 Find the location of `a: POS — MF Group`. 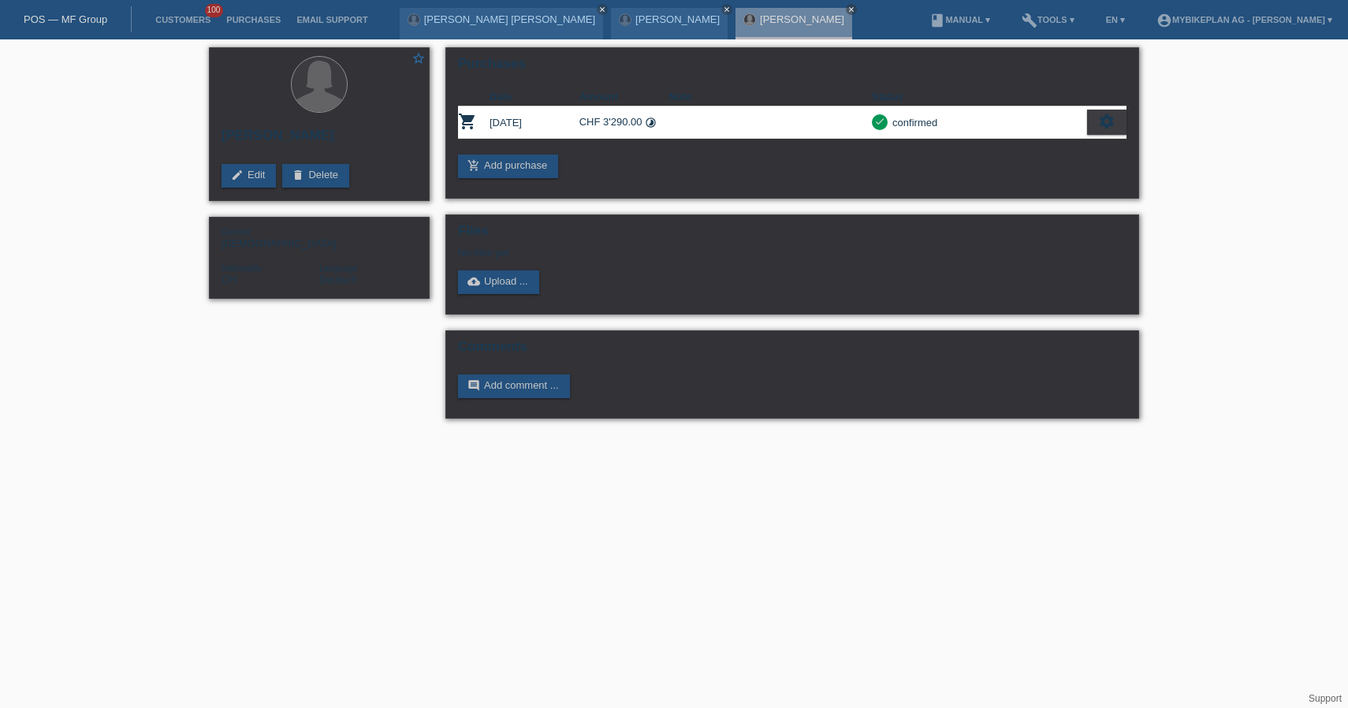

a: POS — MF Group is located at coordinates (65, 19).